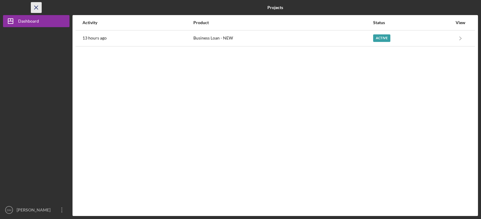  I want to click on div: Status, so click(412, 23).